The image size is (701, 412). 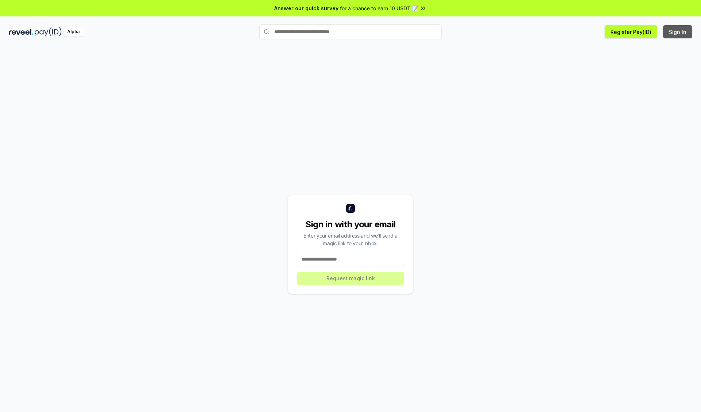 What do you see at coordinates (379, 8) in the screenshot?
I see `span: for a chance to earn 10 USDT 📝` at bounding box center [379, 8].